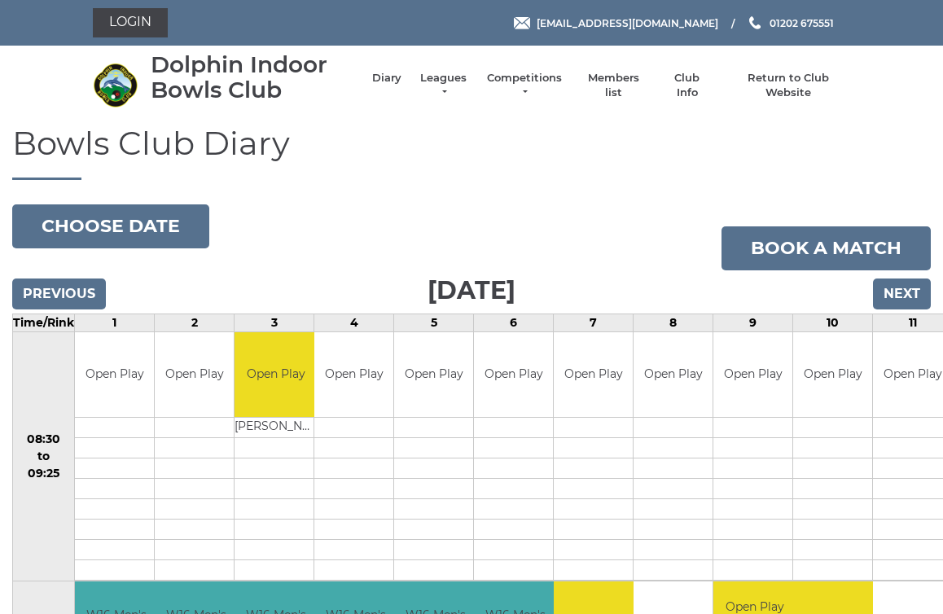  I want to click on td: 5, so click(434, 322).